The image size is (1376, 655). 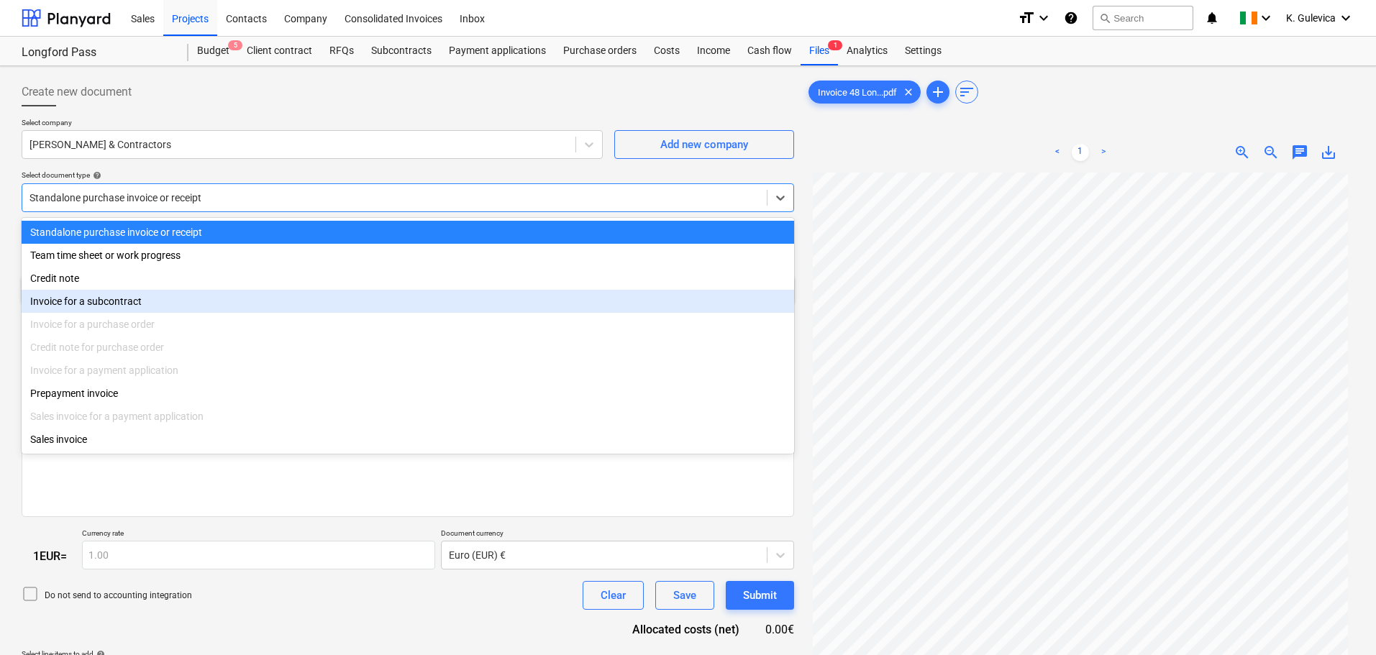 What do you see at coordinates (613, 596) in the screenshot?
I see `div: Clear` at bounding box center [613, 596].